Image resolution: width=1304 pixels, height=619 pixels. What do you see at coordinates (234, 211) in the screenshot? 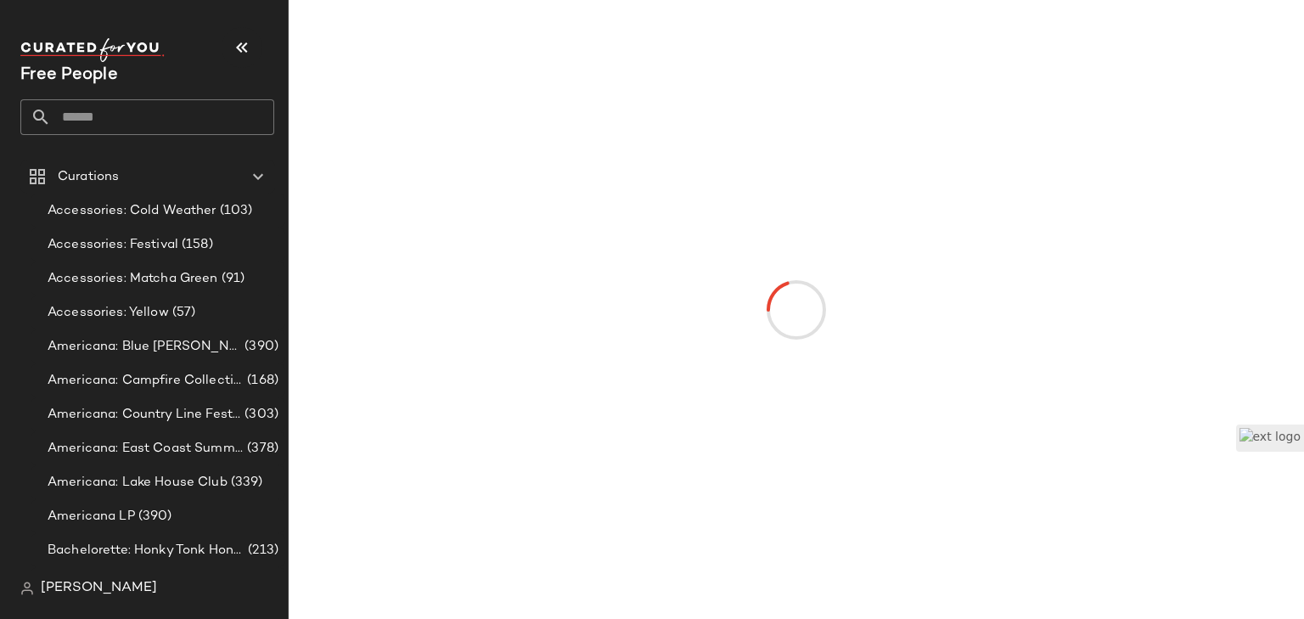
I see `span: (103)` at bounding box center [234, 211].